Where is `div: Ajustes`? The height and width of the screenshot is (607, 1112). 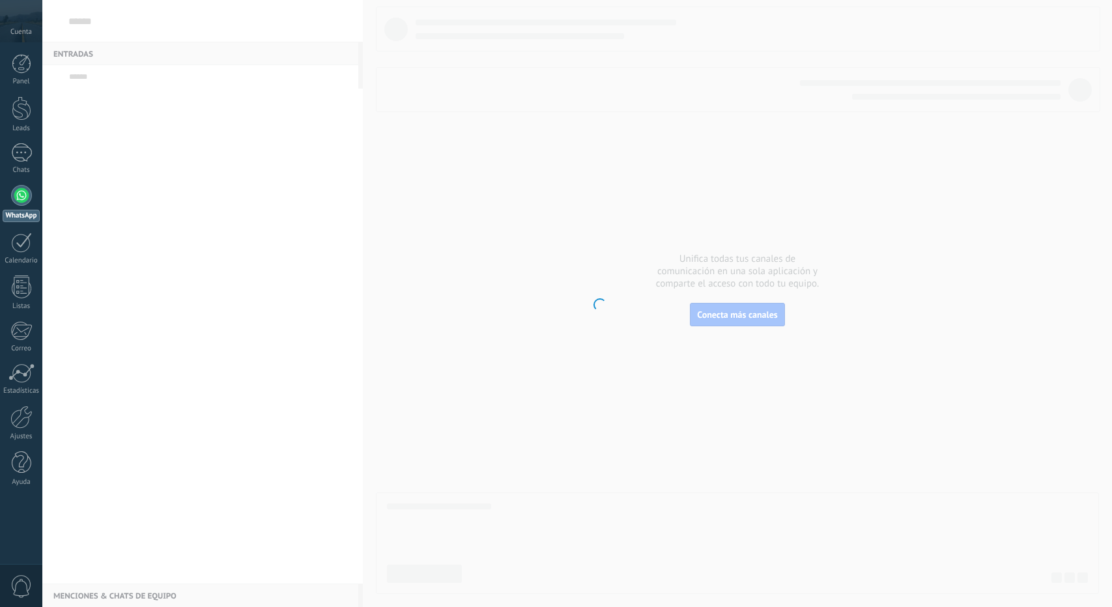
div: Ajustes is located at coordinates (22, 437).